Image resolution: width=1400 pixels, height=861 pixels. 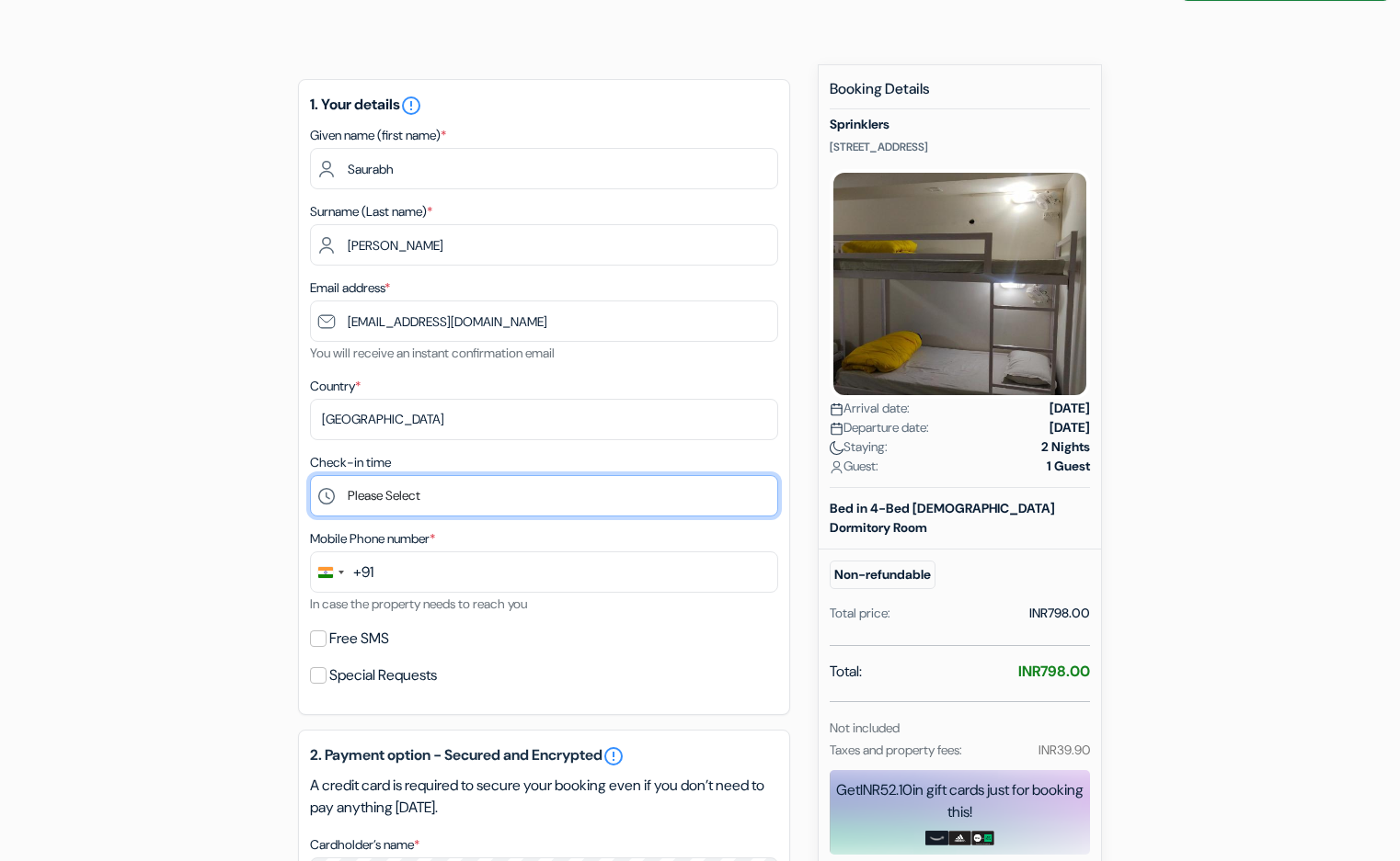 I want to click on strong: 1 Guest, so click(x=1068, y=466).